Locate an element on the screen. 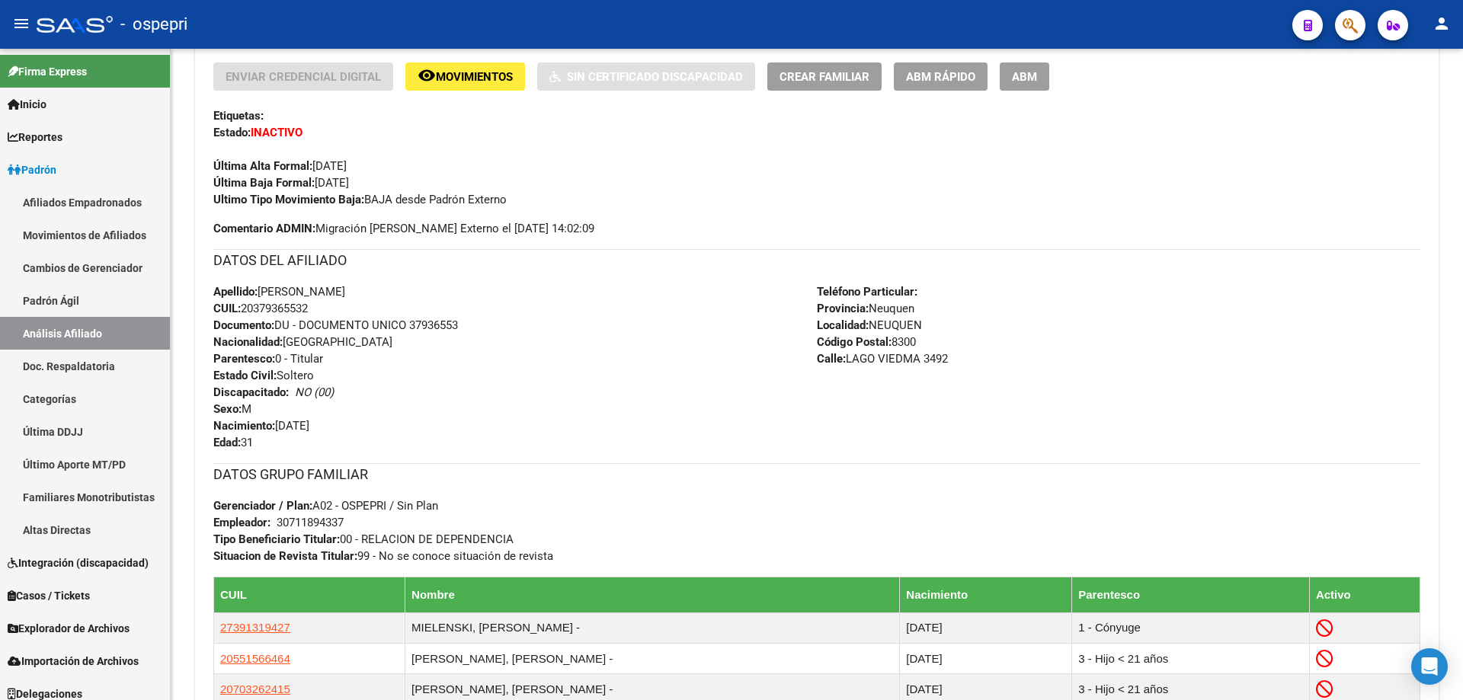  strong: Sexo: is located at coordinates (227, 409).